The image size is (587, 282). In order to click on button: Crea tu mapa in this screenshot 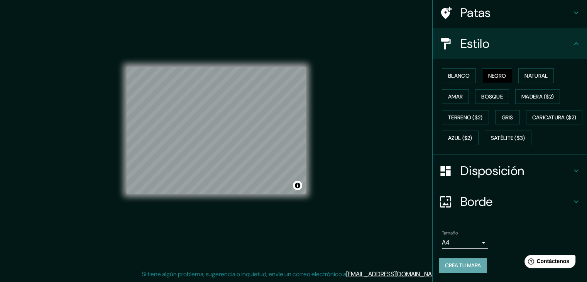, I will do `click(463, 265)`.